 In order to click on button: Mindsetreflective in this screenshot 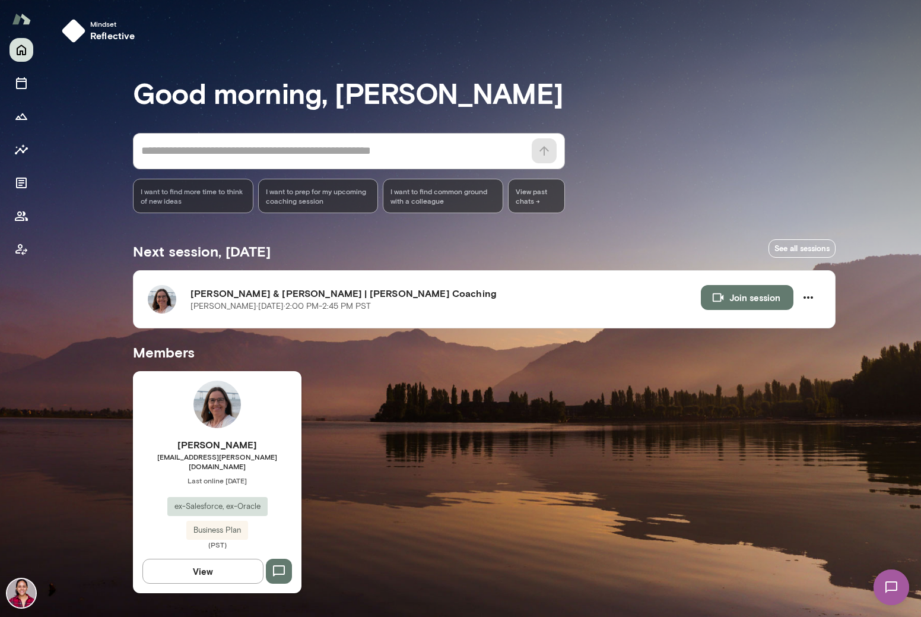, I will do `click(101, 31)`.